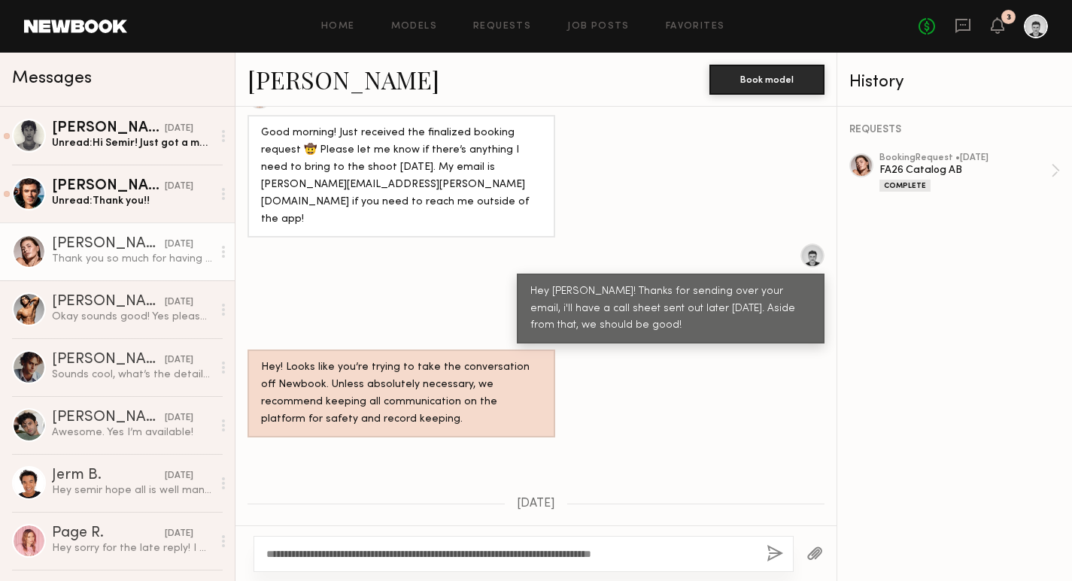 This screenshot has height=581, width=1072. I want to click on div: FA26 Catalog AB, so click(965, 170).